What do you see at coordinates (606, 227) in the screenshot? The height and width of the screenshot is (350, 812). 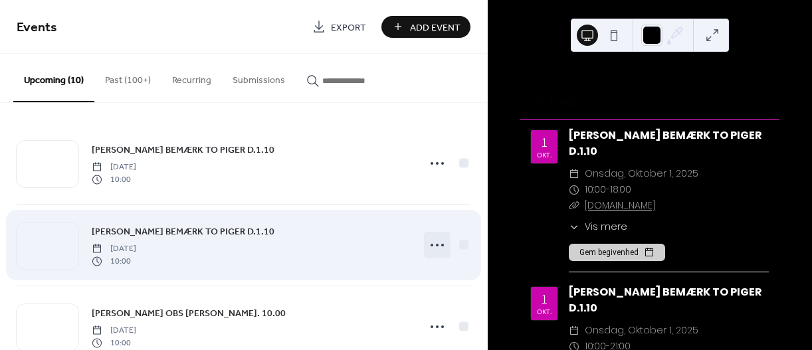 I see `span: Vis mere` at bounding box center [606, 227].